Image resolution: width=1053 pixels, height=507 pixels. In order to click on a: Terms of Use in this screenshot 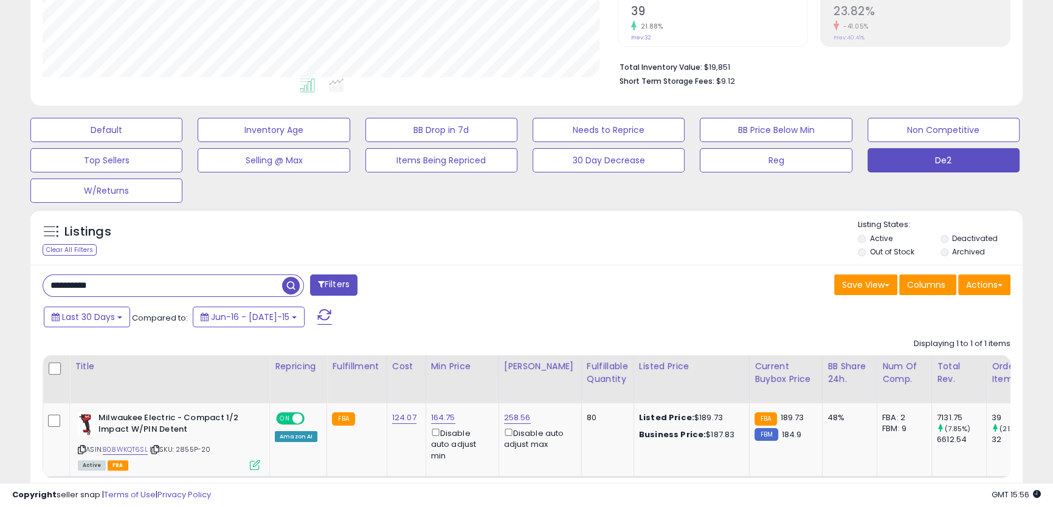, I will do `click(129, 495)`.